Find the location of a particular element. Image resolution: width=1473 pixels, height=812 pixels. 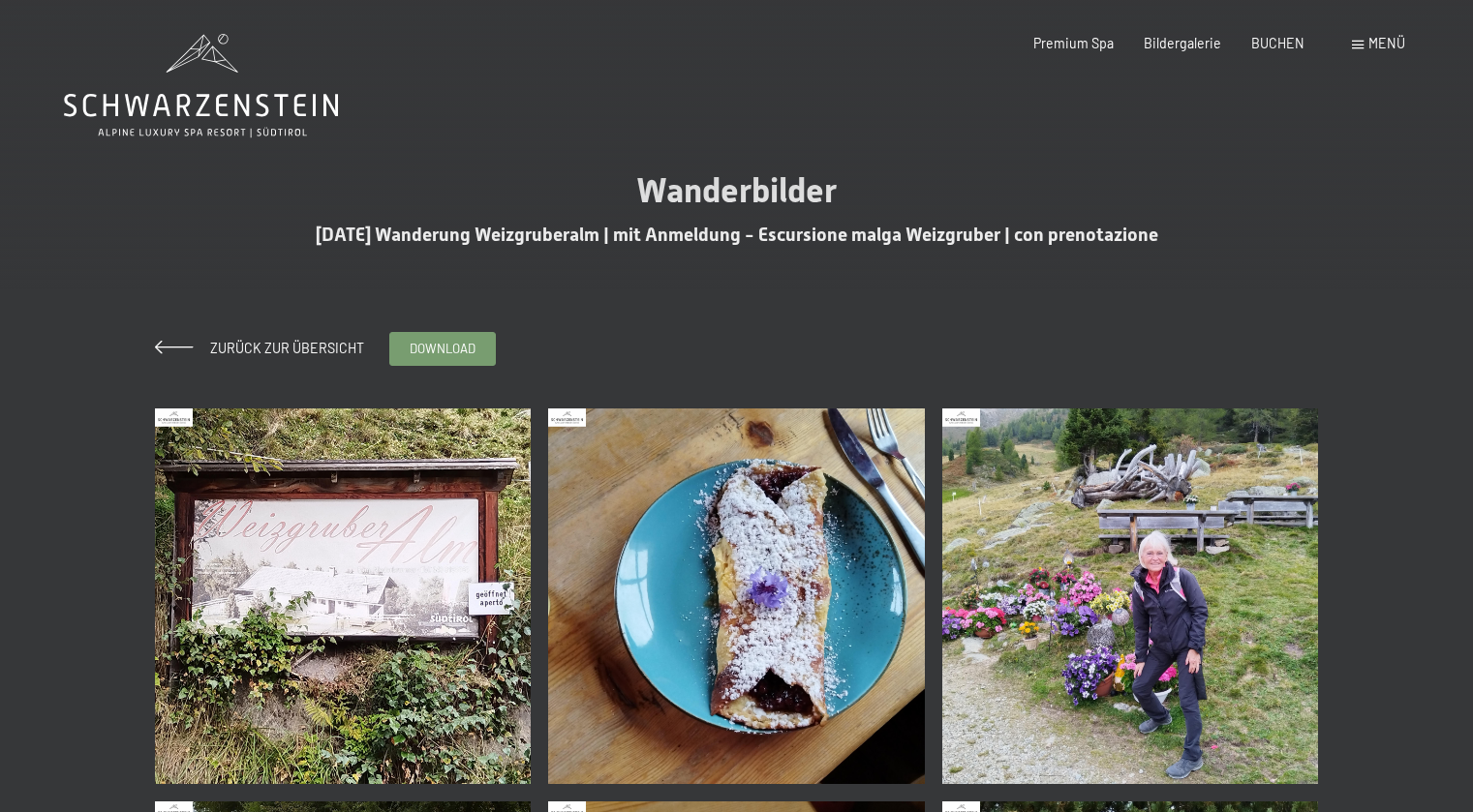

a: Zurück zur Übersicht is located at coordinates (259, 347).